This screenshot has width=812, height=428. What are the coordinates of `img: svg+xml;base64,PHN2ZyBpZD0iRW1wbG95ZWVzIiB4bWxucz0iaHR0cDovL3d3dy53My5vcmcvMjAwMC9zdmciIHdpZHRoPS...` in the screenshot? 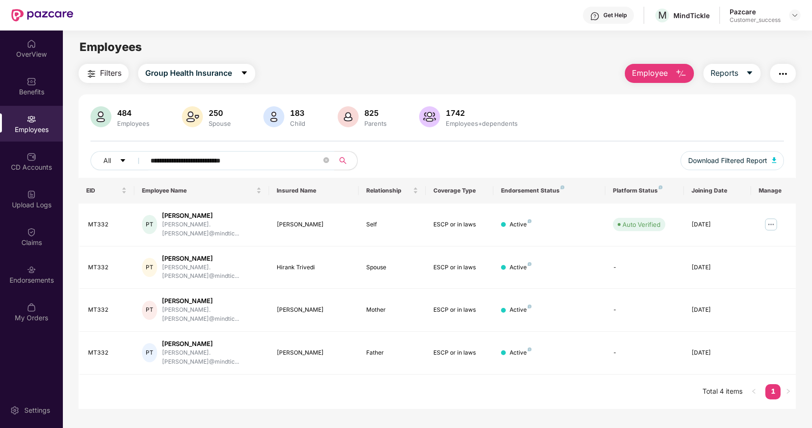 It's located at (31, 119).